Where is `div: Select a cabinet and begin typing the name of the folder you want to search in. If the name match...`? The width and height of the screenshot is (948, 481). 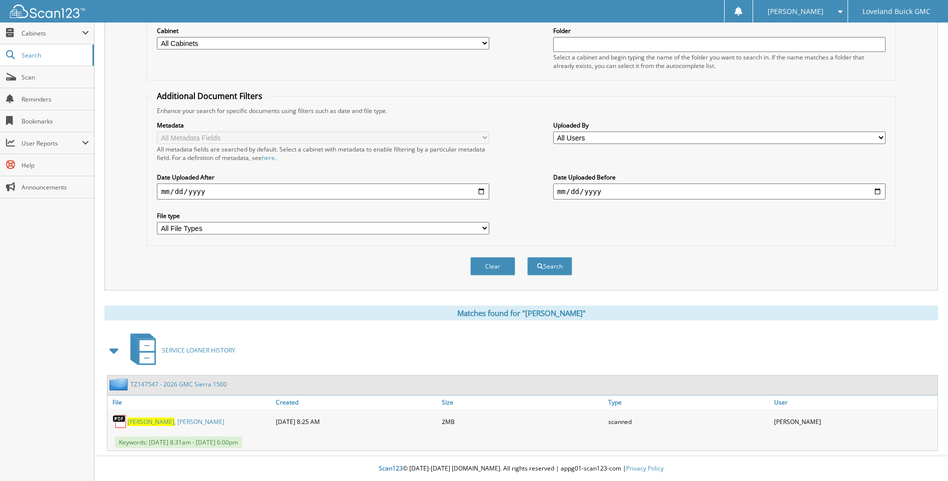 div: Select a cabinet and begin typing the name of the folder you want to search in. If the name match... is located at coordinates (719, 61).